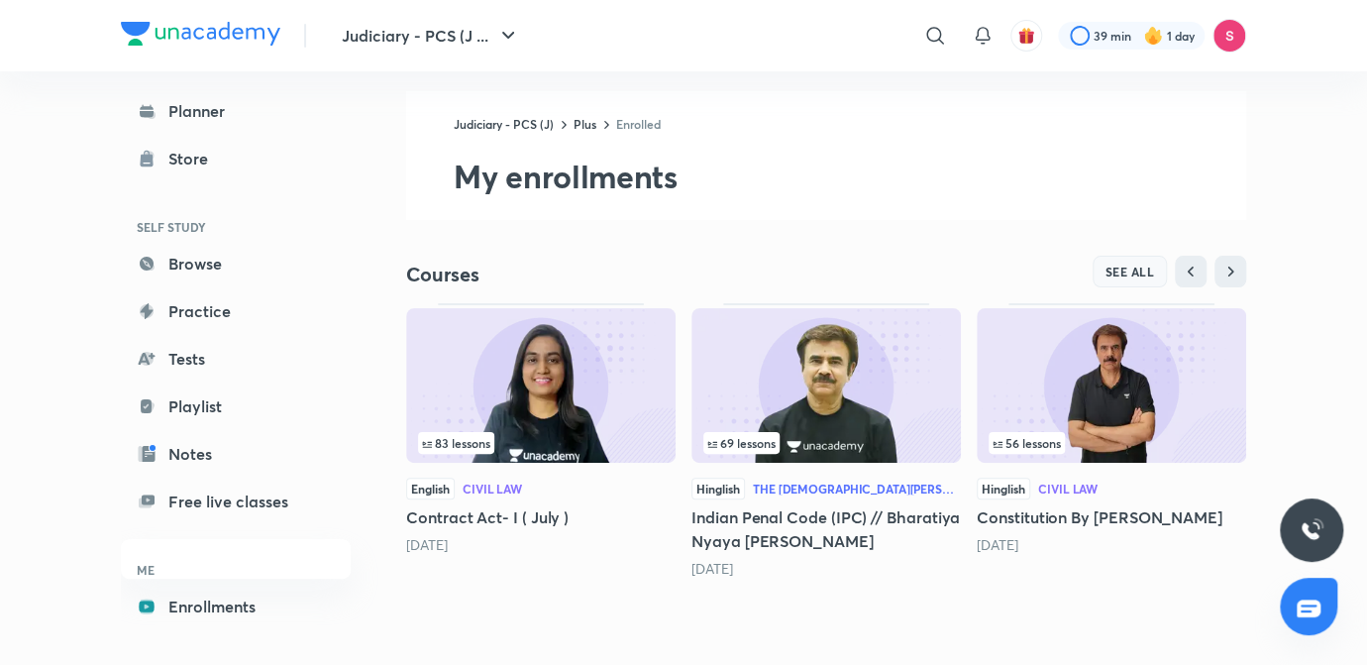 This screenshot has width=1367, height=665. What do you see at coordinates (541, 517) in the screenshot?
I see `h5: Contract Act- I ( July )` at bounding box center [541, 517].